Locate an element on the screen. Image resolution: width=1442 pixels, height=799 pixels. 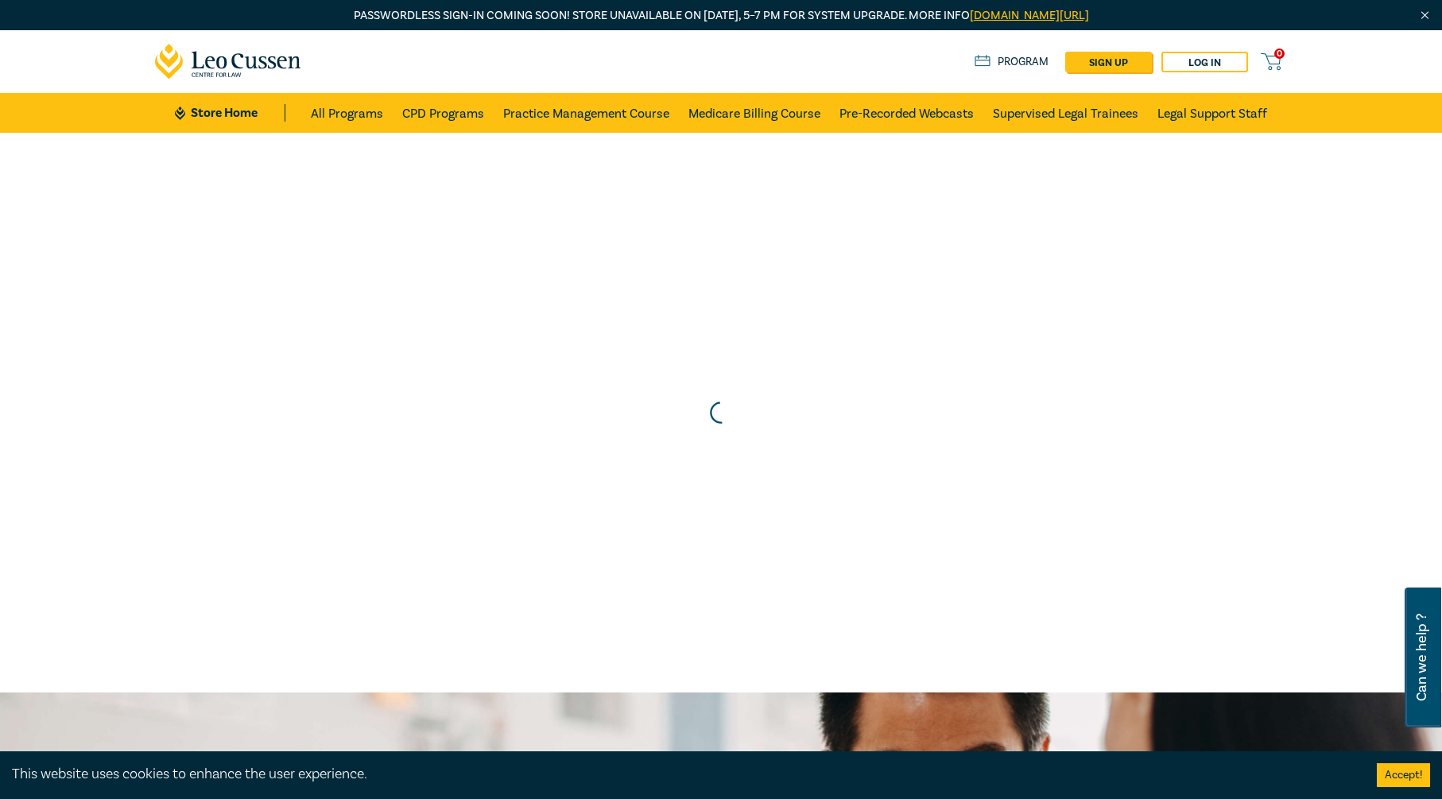
span: 0 is located at coordinates (1279, 53).